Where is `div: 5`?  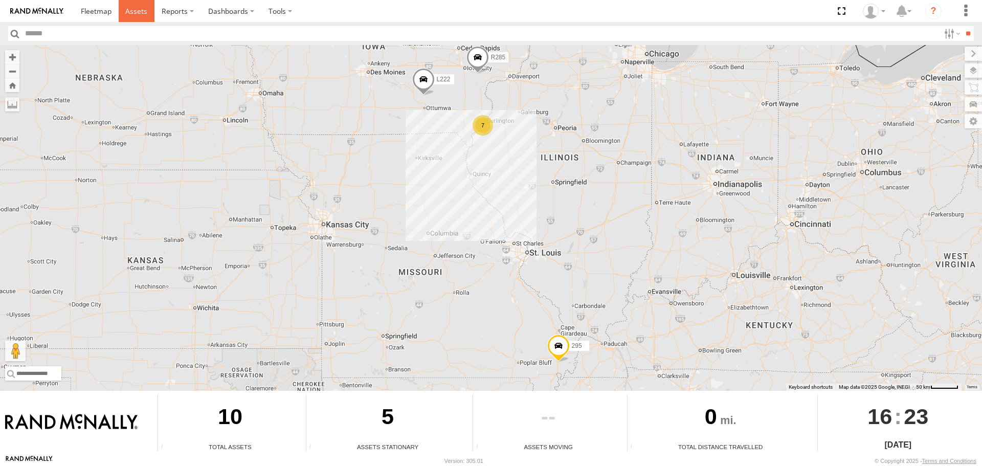 div: 5 is located at coordinates (388, 419).